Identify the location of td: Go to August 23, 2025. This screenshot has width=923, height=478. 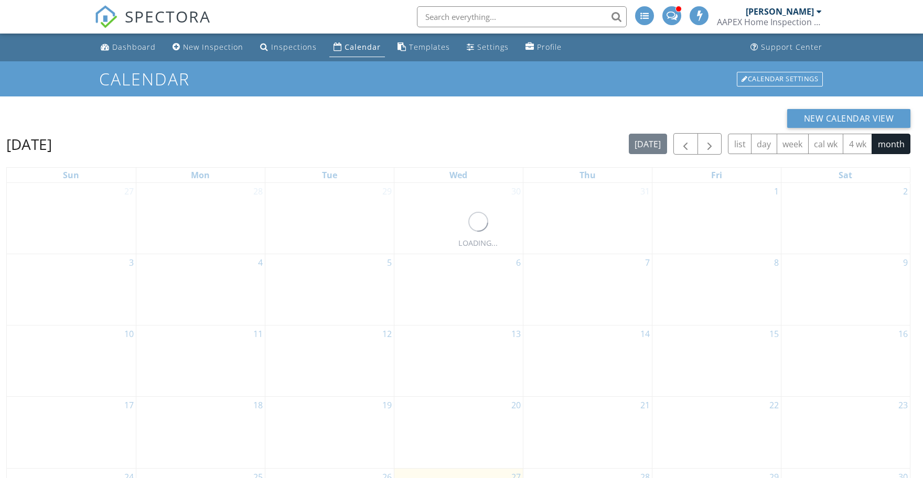
(846, 433).